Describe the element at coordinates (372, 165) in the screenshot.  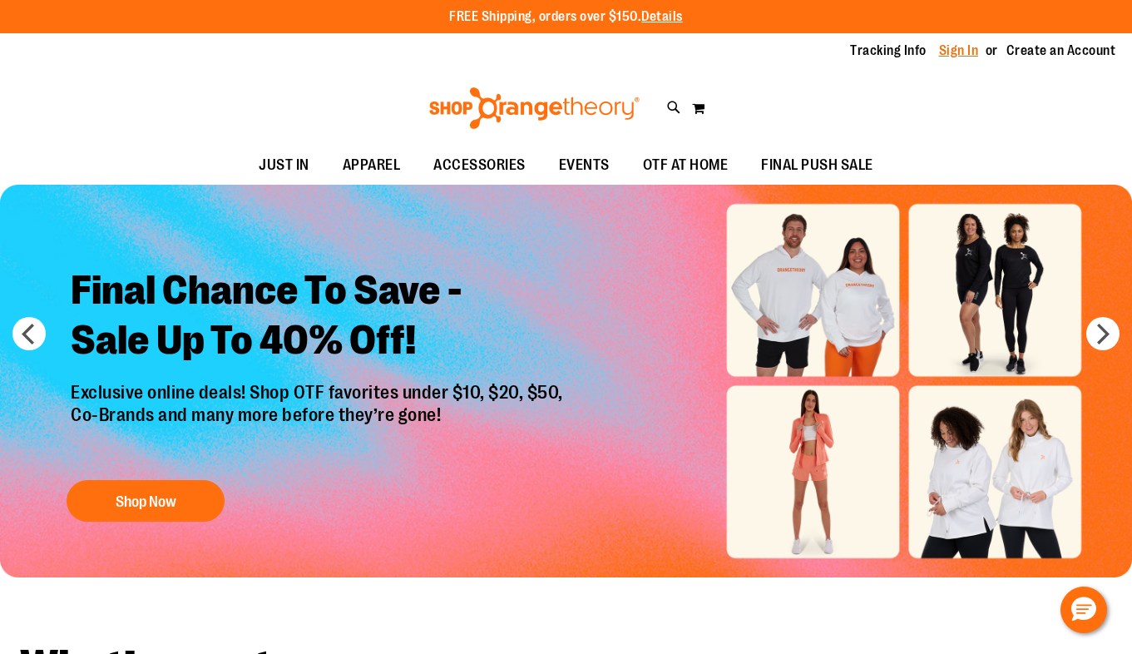
I see `span: APPAREL` at that location.